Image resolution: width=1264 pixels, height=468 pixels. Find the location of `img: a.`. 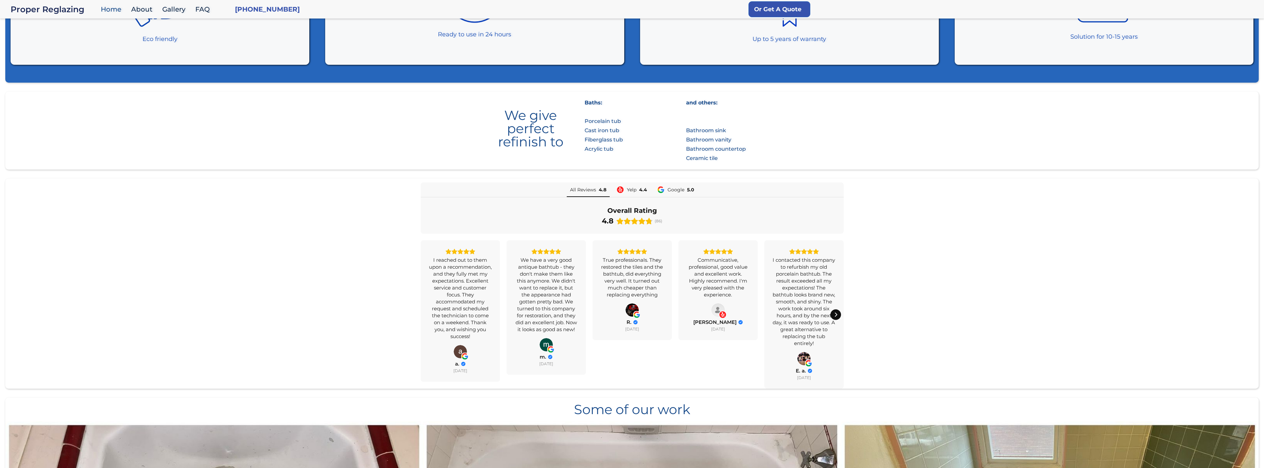

img: a. is located at coordinates (460, 352).